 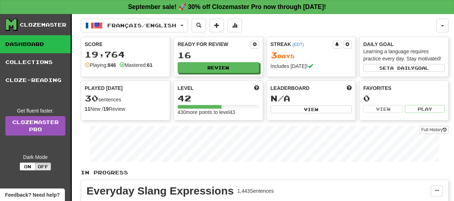 What do you see at coordinates (43, 25) in the screenshot?
I see `div: Clozemaster` at bounding box center [43, 25].